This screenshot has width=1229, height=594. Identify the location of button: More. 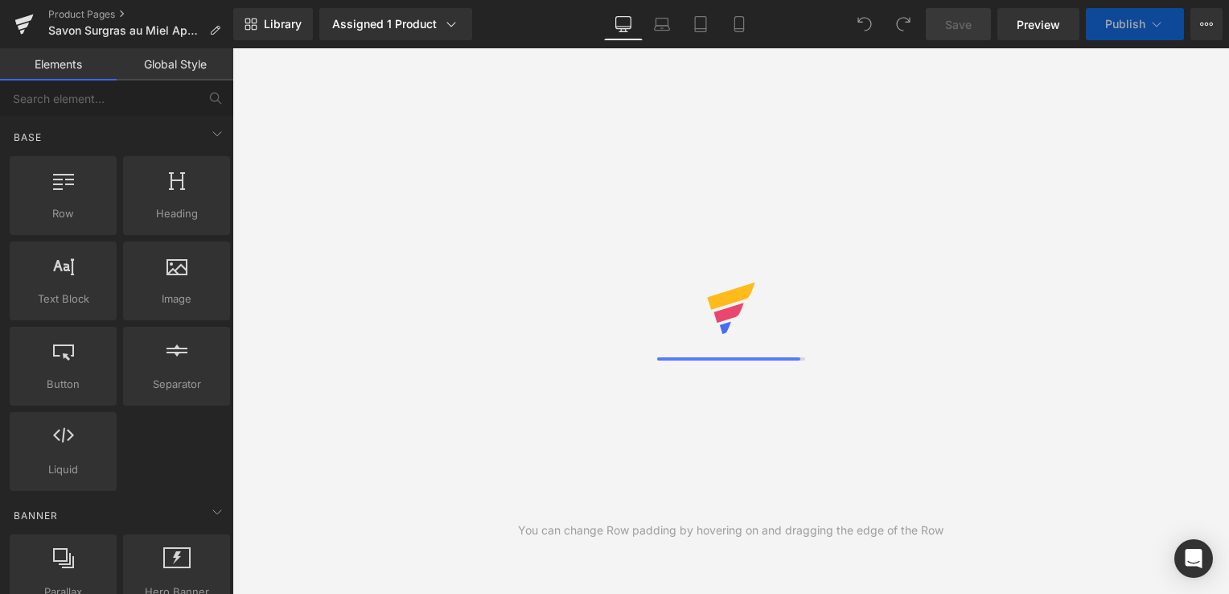
(1206, 24).